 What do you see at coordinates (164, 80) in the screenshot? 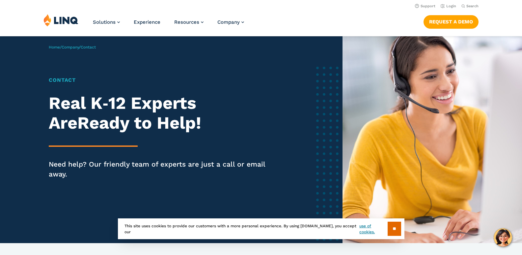
I see `h1: Contact` at bounding box center [164, 80].